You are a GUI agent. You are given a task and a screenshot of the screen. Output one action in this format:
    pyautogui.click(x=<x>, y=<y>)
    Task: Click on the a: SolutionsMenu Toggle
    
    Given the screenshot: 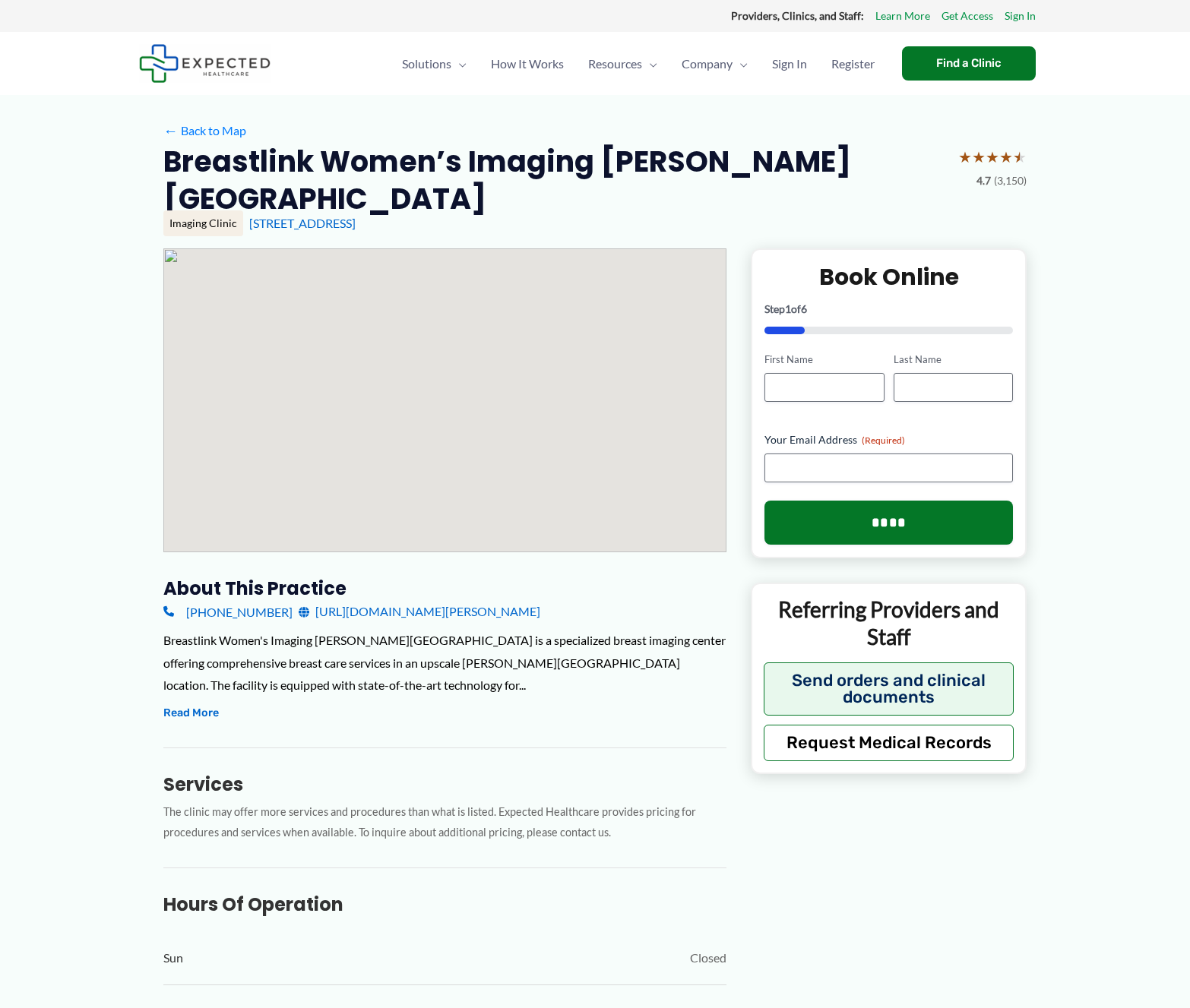 What is the action you would take?
    pyautogui.click(x=434, y=64)
    